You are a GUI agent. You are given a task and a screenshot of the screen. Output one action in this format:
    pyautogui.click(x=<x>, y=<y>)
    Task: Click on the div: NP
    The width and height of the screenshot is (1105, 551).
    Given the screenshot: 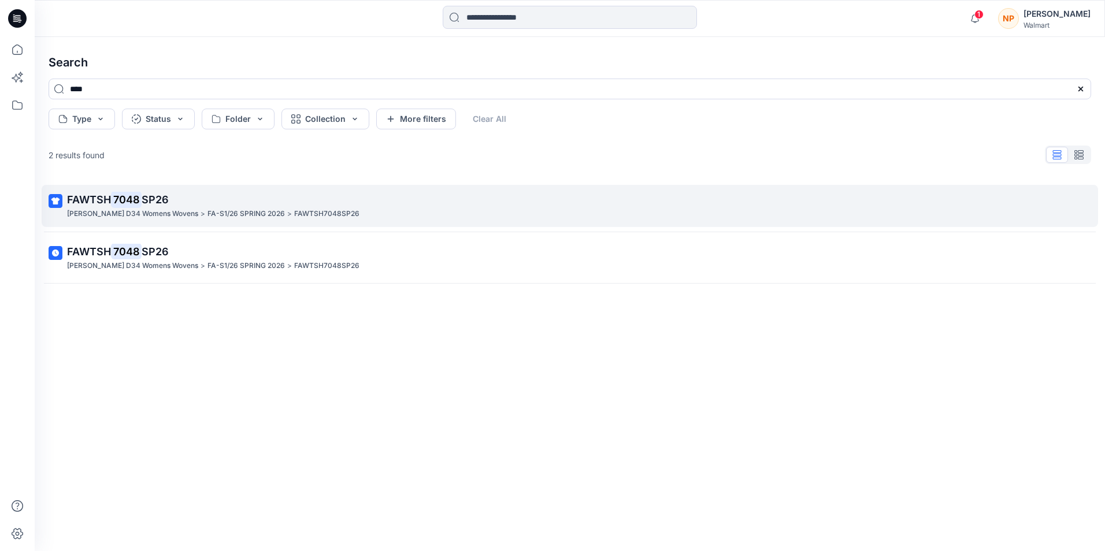 What is the action you would take?
    pyautogui.click(x=1008, y=18)
    